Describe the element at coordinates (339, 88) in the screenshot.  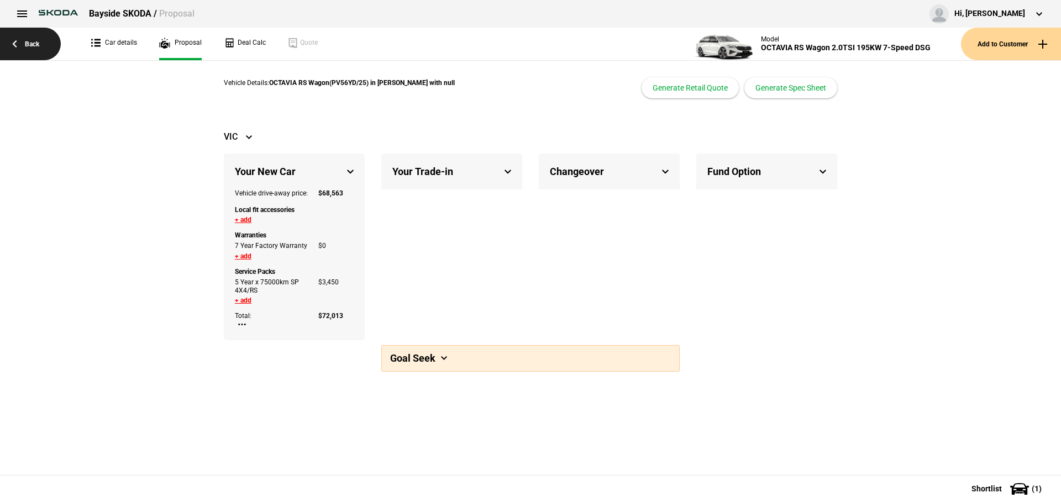
I see `div: Vehicle Details:` at that location.